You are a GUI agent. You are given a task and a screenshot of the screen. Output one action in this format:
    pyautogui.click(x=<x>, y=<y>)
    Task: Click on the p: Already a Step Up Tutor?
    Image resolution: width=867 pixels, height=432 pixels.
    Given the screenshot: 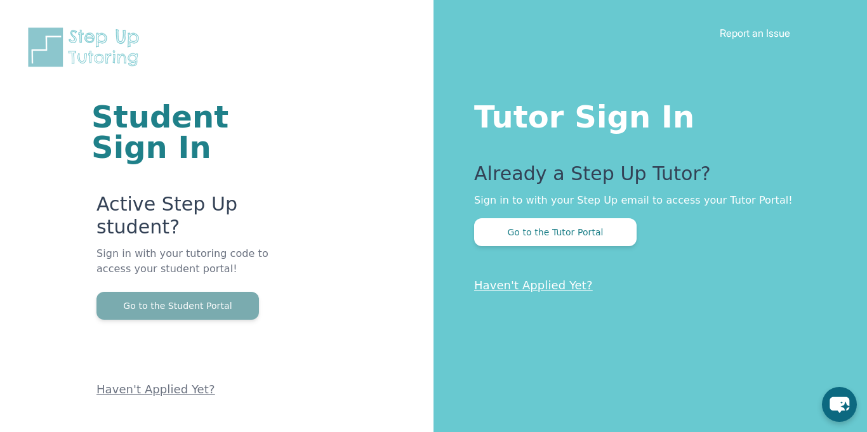 What is the action you would take?
    pyautogui.click(x=645, y=178)
    